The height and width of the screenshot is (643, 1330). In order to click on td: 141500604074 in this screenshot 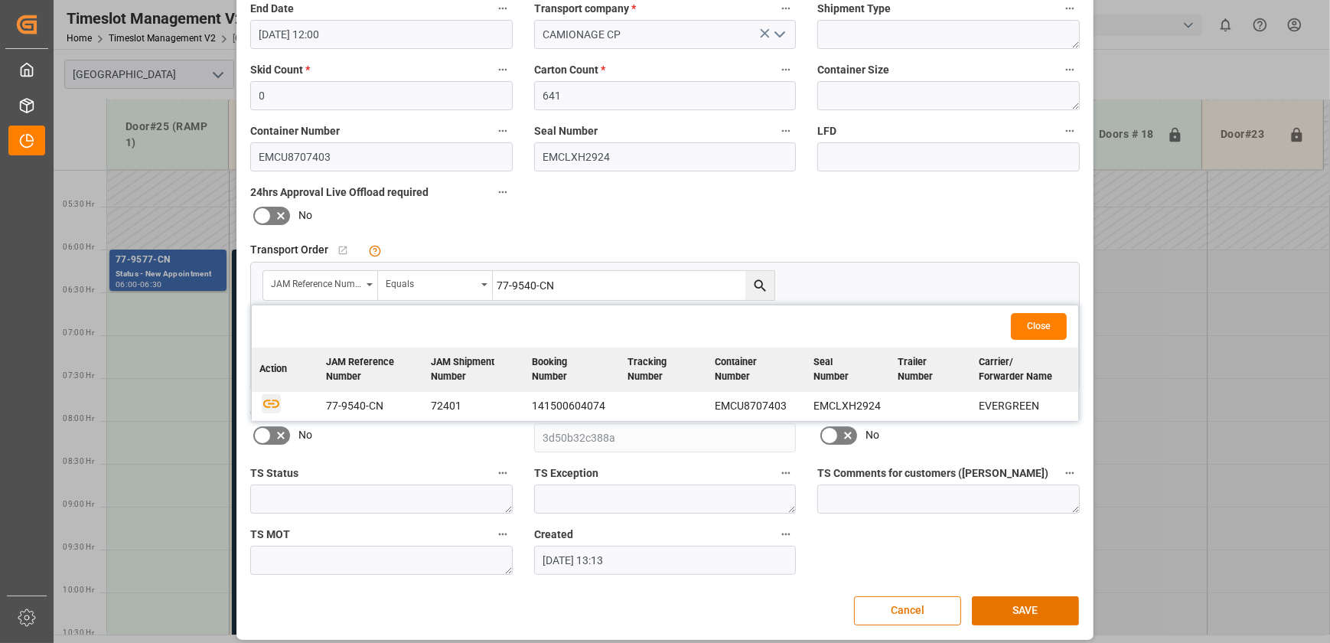, I will do `click(572, 406)`.